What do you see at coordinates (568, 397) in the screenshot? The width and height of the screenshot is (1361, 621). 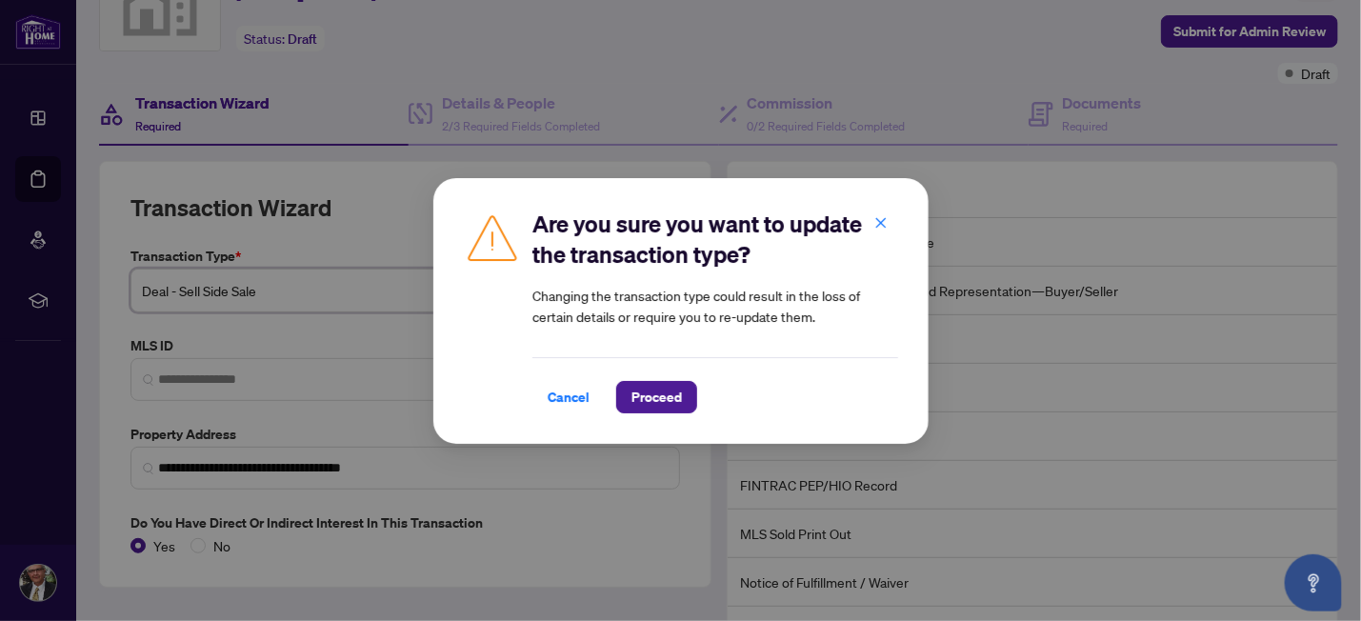 I see `span: Cancel` at bounding box center [568, 397].